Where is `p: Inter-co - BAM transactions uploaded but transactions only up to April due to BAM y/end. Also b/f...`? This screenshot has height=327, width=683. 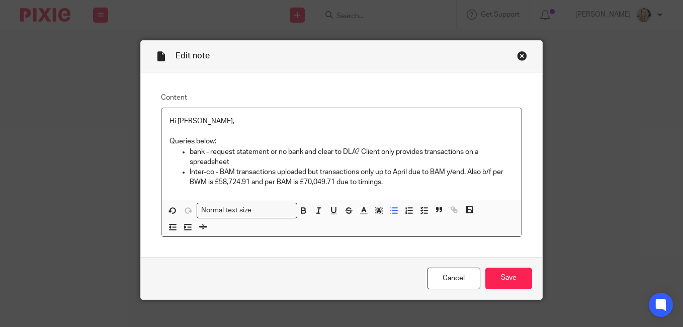
p: Inter-co - BAM transactions uploaded but transactions only up to April due to BAM y/end. Also b/f... is located at coordinates (351, 177).